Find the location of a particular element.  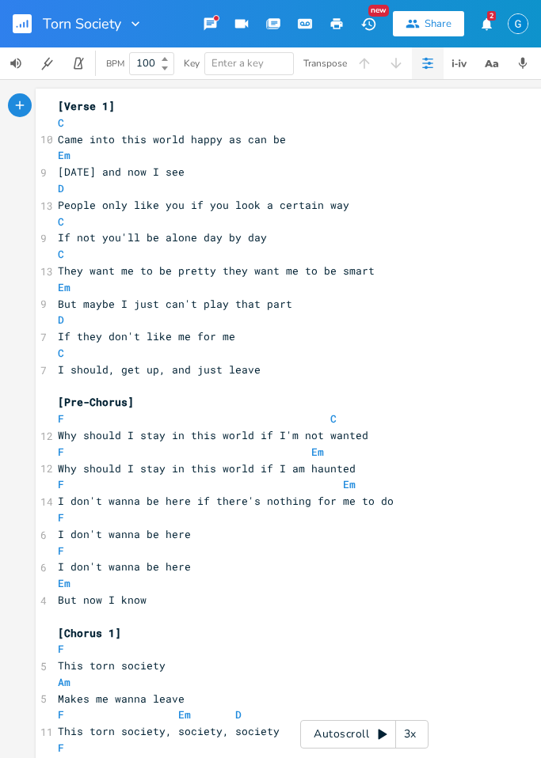

div: Autoscroll is located at coordinates (364, 735).